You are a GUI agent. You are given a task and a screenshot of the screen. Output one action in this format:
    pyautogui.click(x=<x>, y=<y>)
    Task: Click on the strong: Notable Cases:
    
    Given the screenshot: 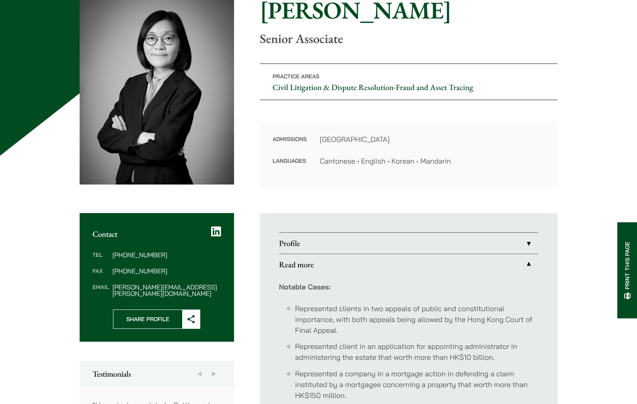 What is the action you would take?
    pyautogui.click(x=305, y=287)
    